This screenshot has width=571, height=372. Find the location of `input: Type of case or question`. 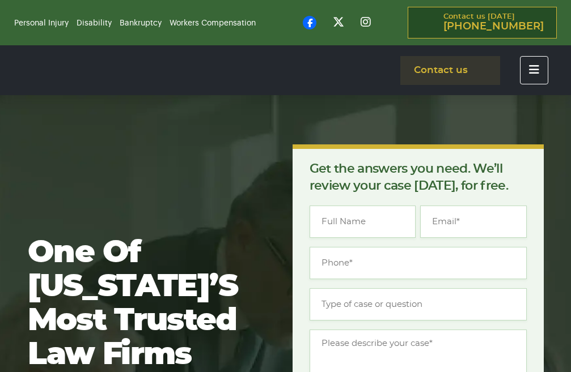

input: Type of case or question is located at coordinates (418, 304).